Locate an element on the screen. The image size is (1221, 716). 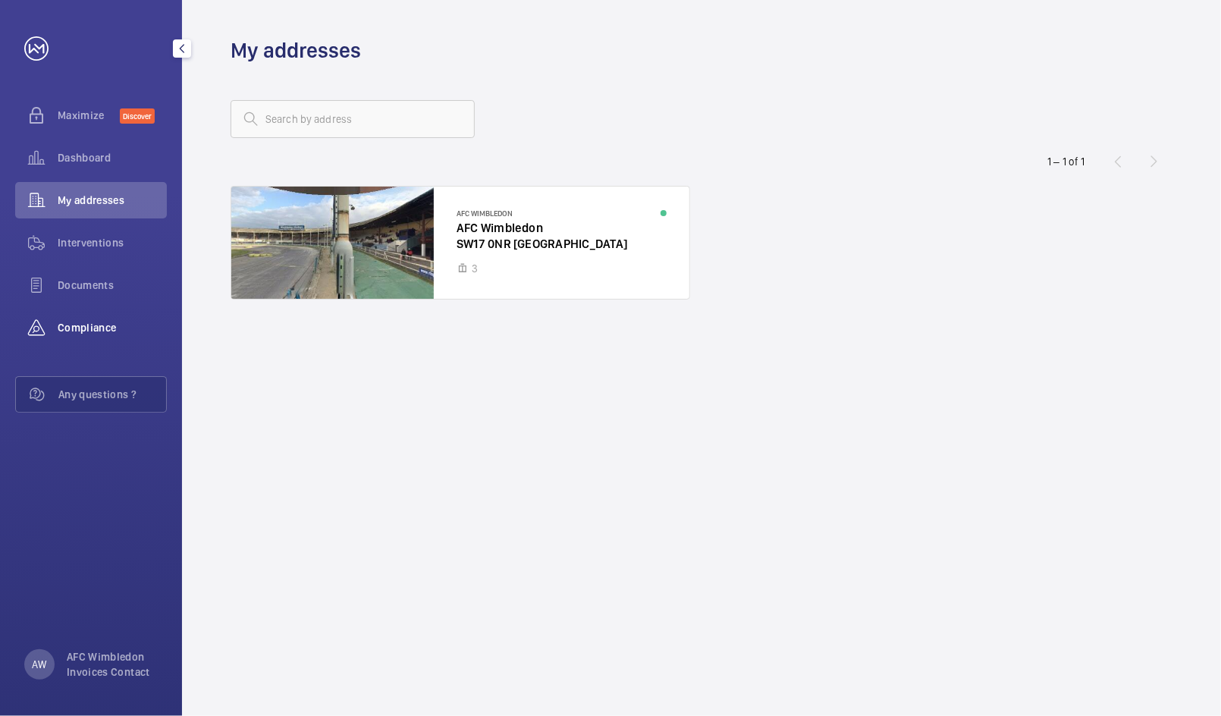
span: Documents is located at coordinates (112, 285).